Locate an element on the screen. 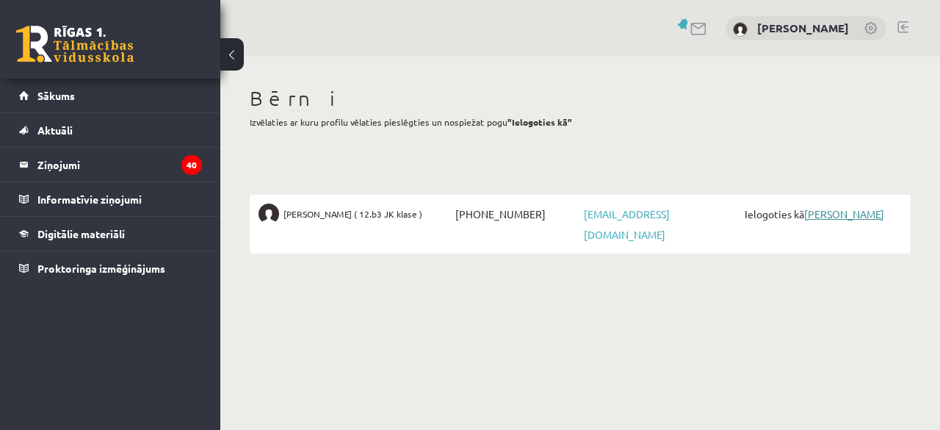 The width and height of the screenshot is (940, 430). a: Aktuāli is located at coordinates (110, 130).